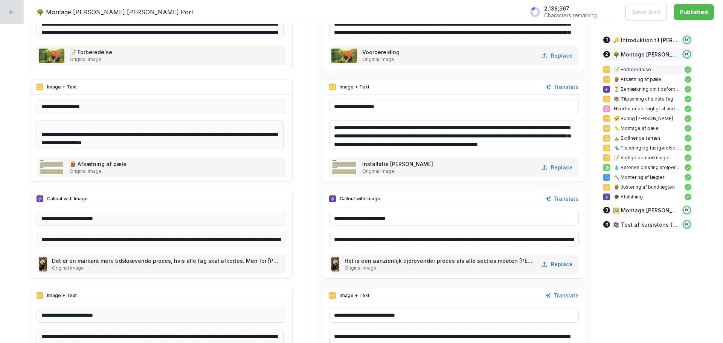  What do you see at coordinates (646, 12) in the screenshot?
I see `button: Save Draft` at bounding box center [646, 12].